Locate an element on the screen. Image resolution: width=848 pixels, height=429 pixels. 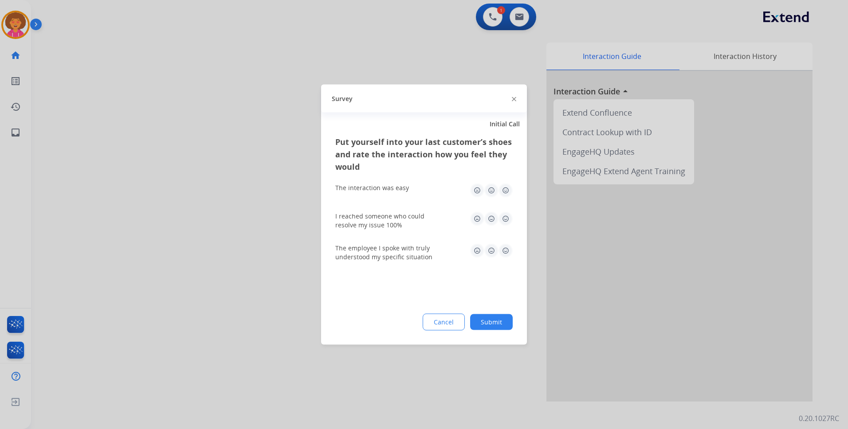
div: The interaction was easy is located at coordinates (372, 188).